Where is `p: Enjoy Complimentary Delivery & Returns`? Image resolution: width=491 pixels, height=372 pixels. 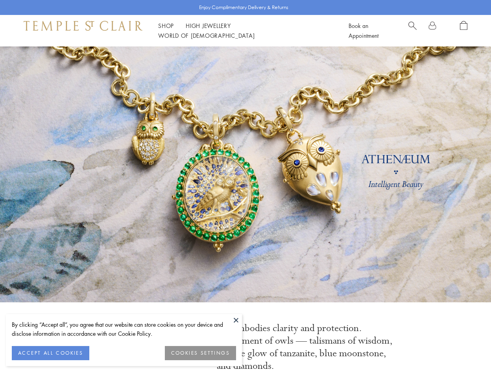
p: Enjoy Complimentary Delivery & Returns is located at coordinates (244, 7).